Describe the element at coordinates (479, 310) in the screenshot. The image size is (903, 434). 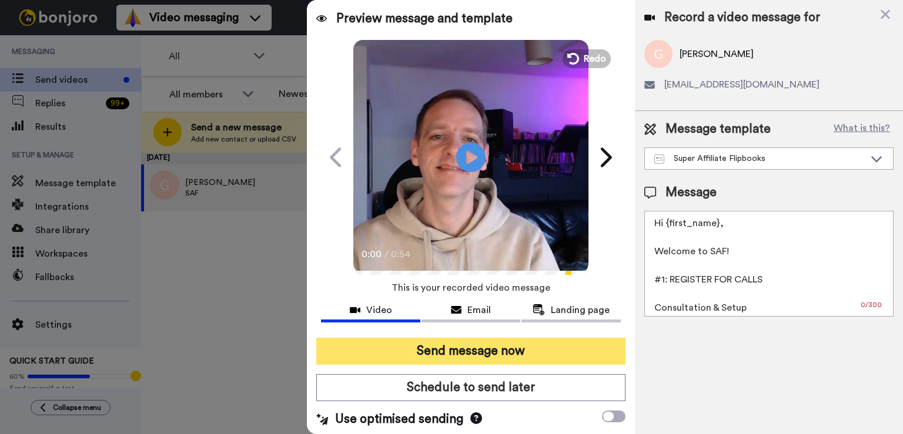
I see `span: Email` at that location.